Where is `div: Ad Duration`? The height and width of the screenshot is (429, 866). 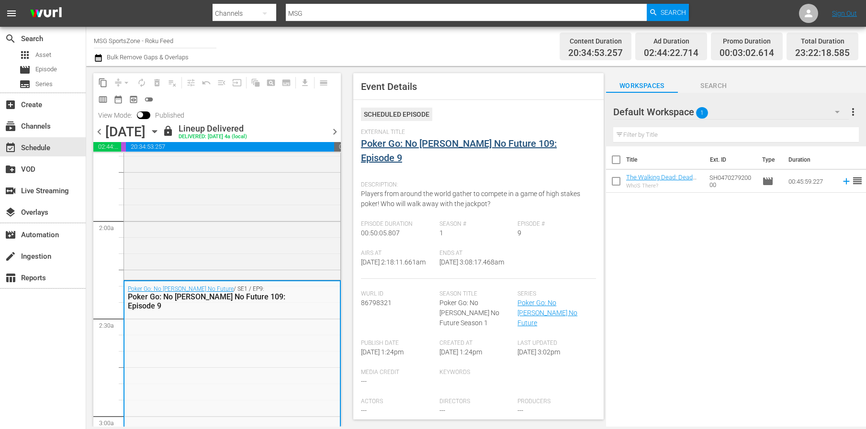
div: Ad Duration is located at coordinates (671, 41).